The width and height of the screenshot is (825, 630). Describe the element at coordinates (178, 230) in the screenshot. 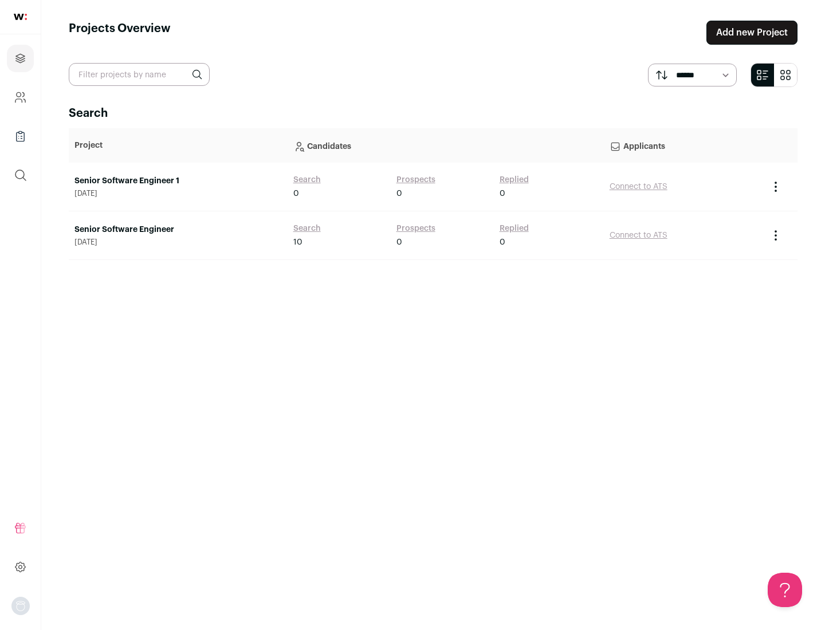

I see `a: Senior Software Engineer` at that location.